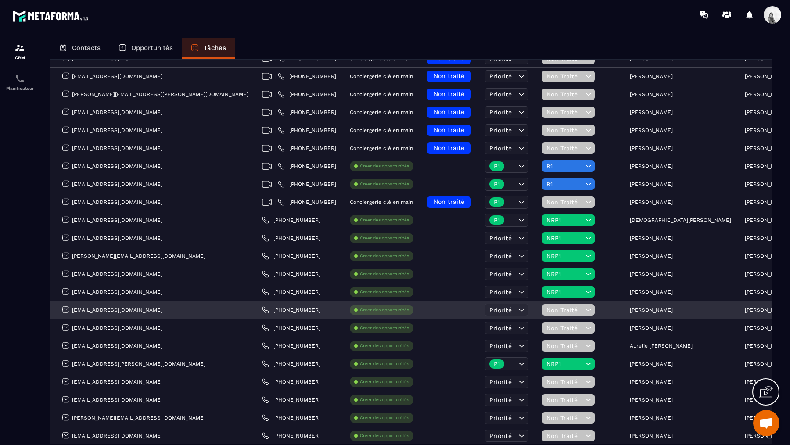  What do you see at coordinates (565, 184) in the screenshot?
I see `span: R1` at bounding box center [565, 184].